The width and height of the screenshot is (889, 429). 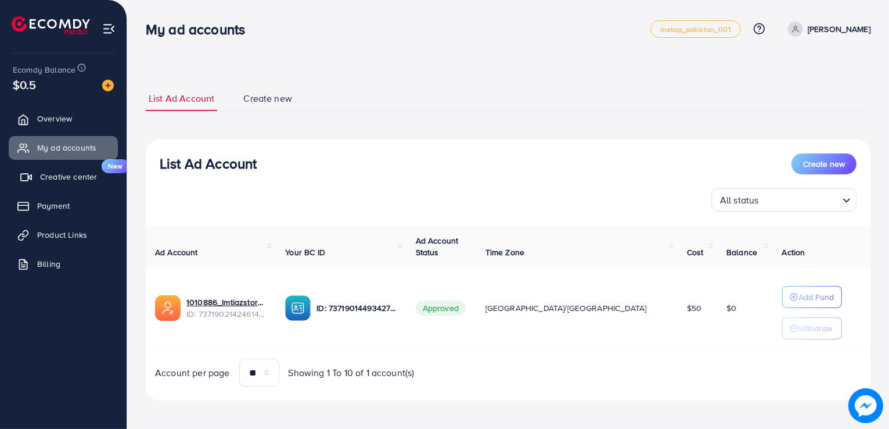 What do you see at coordinates (51, 25) in the screenshot?
I see `a: logo` at bounding box center [51, 25].